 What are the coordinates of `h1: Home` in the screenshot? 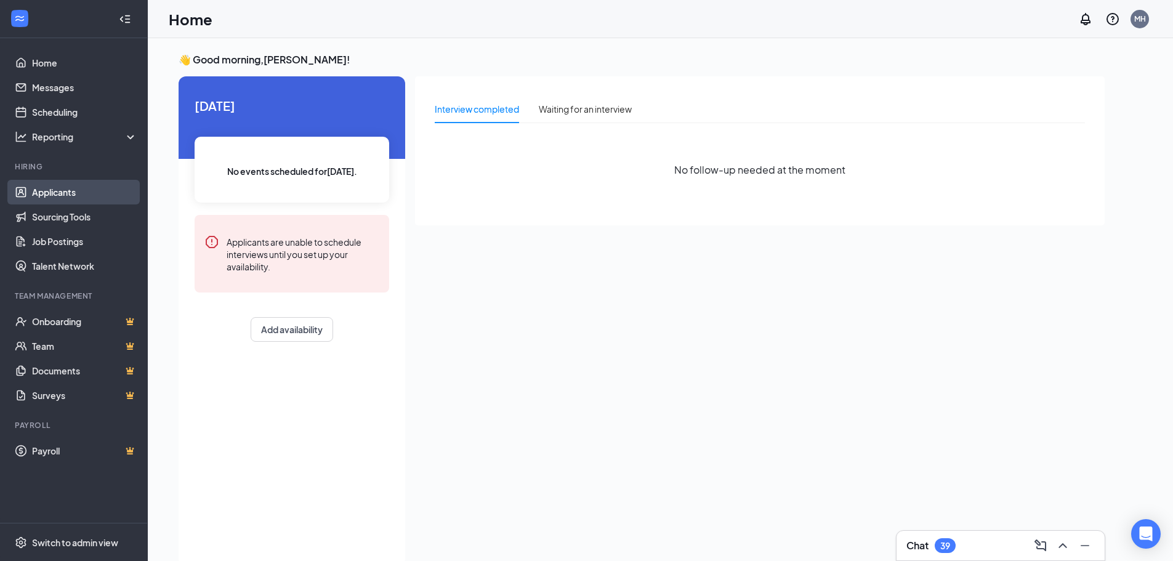 It's located at (190, 19).